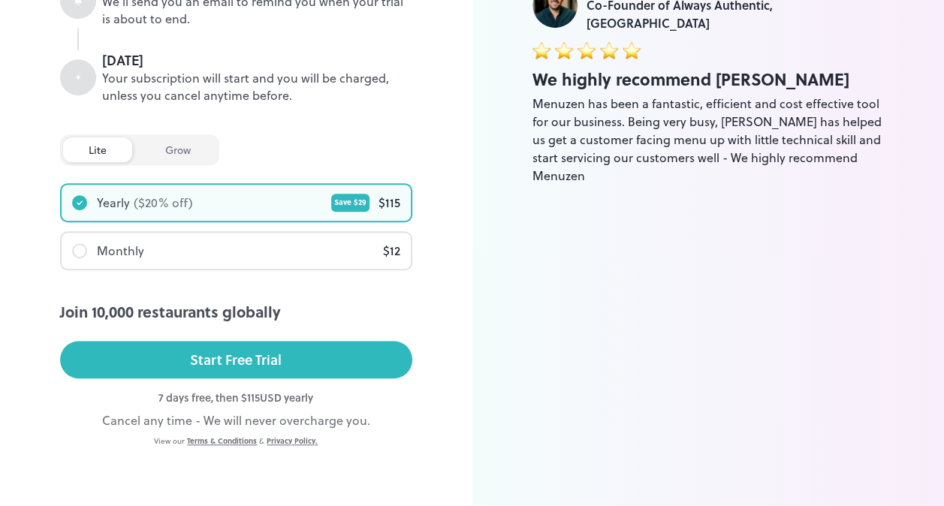  Describe the element at coordinates (236, 441) in the screenshot. I see `div: View our &` at that location.